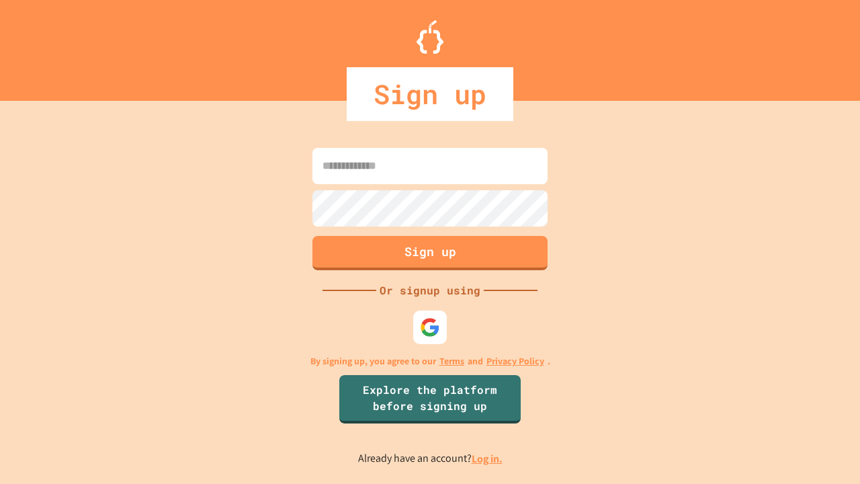  Describe the element at coordinates (451, 361) in the screenshot. I see `a: Terms` at that location.